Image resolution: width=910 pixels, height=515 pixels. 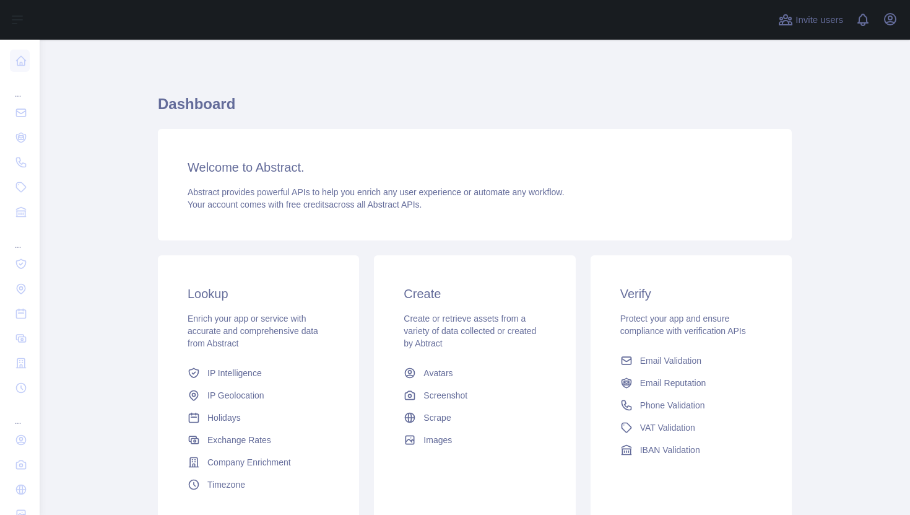 I want to click on a: Email Validation, so click(x=691, y=360).